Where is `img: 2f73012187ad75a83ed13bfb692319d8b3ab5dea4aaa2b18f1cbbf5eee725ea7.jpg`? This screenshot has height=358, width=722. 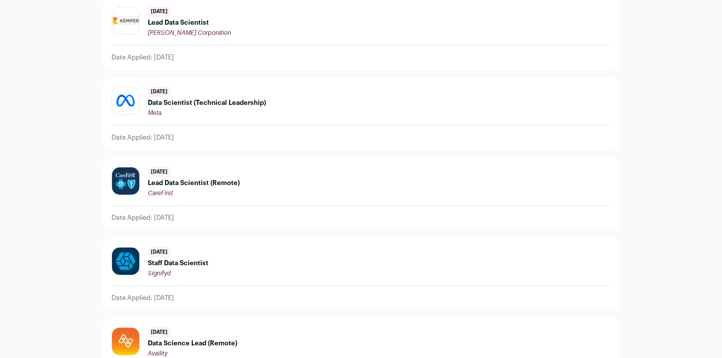
img: 2f73012187ad75a83ed13bfb692319d8b3ab5dea4aaa2b18f1cbbf5eee725ea7.jpg is located at coordinates (126, 20).